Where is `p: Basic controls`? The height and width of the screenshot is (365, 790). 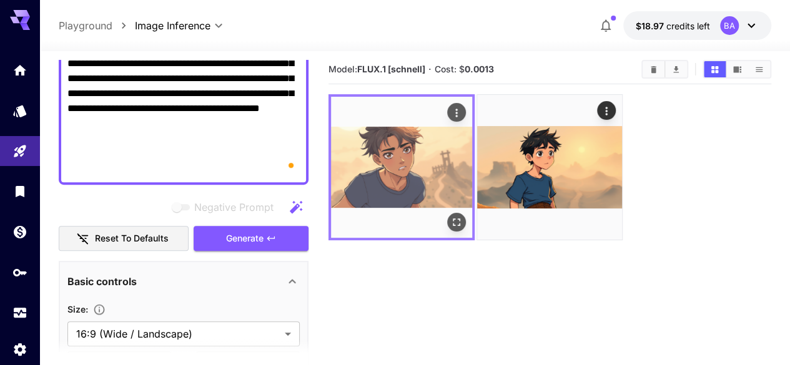 p: Basic controls is located at coordinates (102, 282).